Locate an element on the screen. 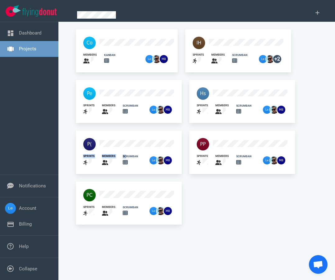 The image size is (335, 280). a: Projects is located at coordinates (28, 49).